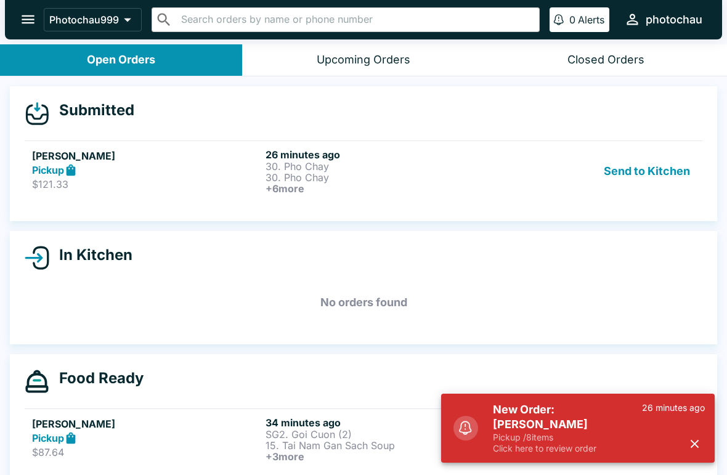  I want to click on div: Open Orders, so click(121, 60).